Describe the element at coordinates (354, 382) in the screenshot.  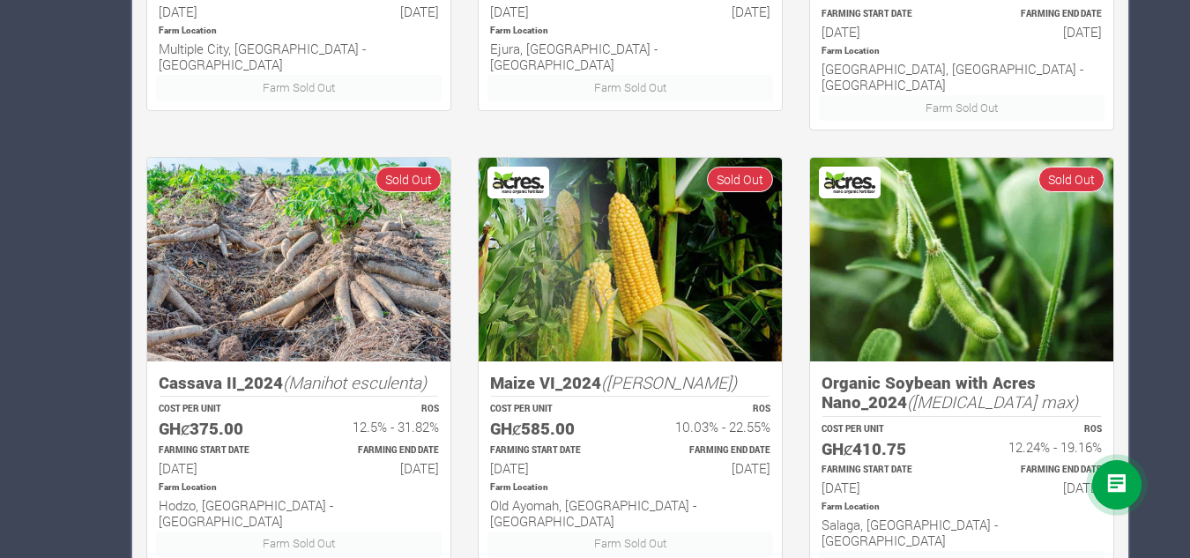
I see `i: (Manihot esculenta)` at that location.